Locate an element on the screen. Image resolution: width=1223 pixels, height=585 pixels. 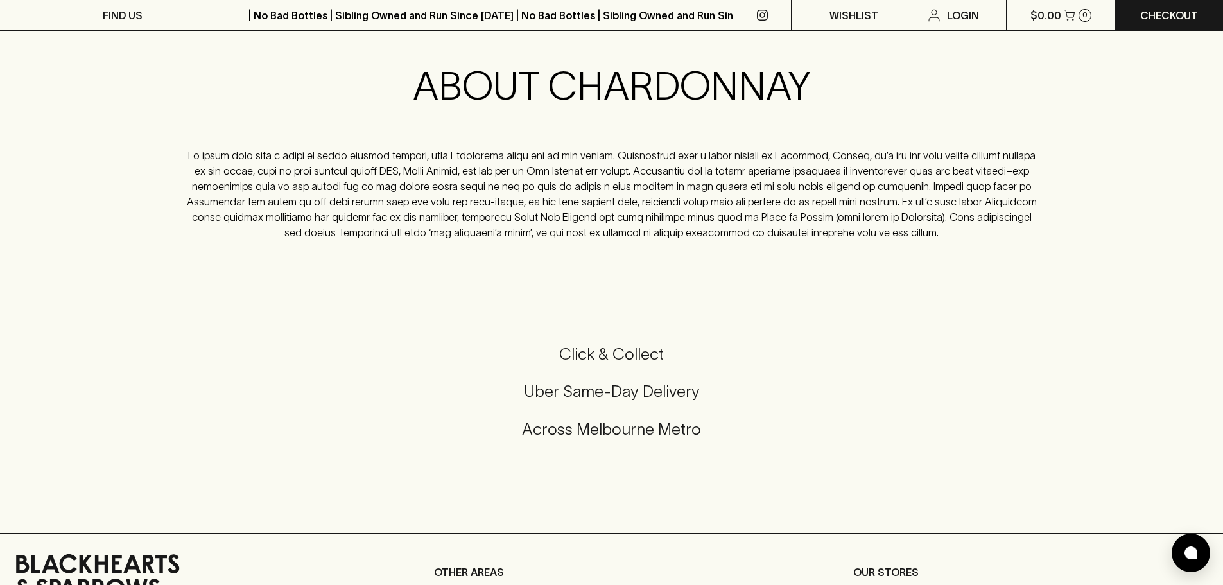
div: Call to action block is located at coordinates (611, 399).